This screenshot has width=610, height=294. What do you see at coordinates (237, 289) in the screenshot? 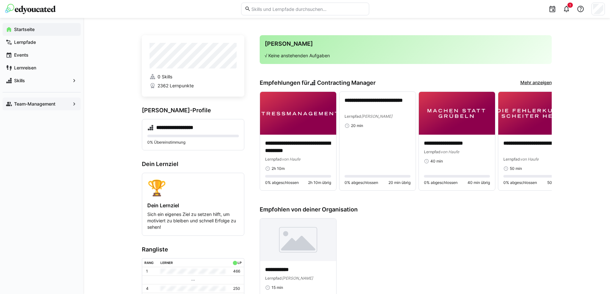
I see `p: 250` at bounding box center [237, 289].